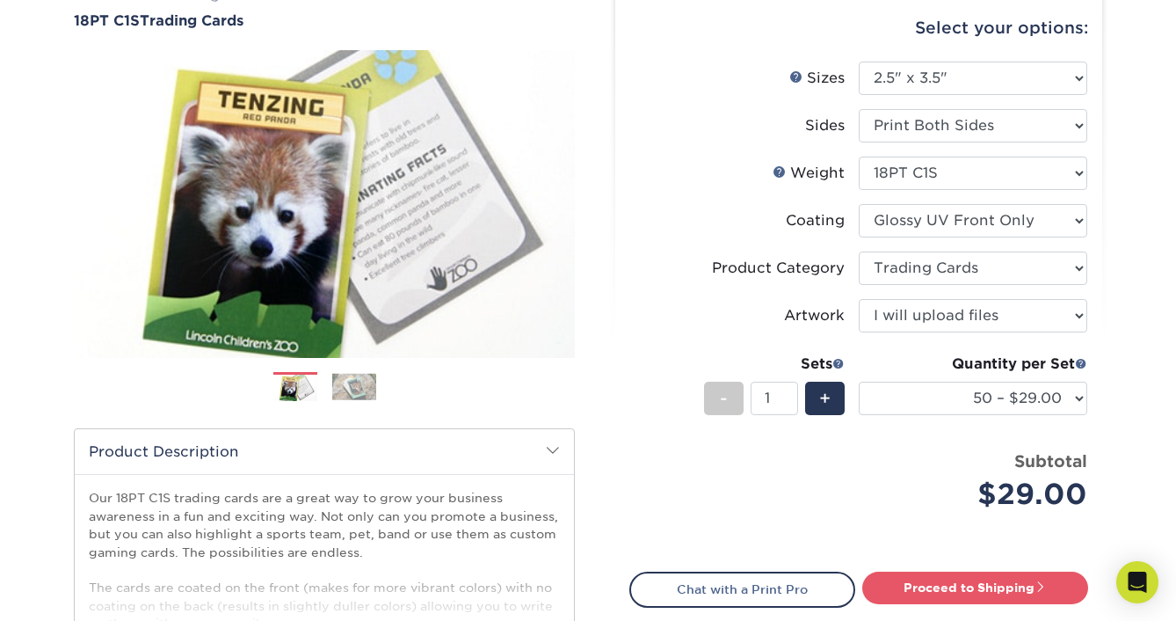 The width and height of the screenshot is (1176, 621). I want to click on img: Trading Cards 01, so click(295, 388).